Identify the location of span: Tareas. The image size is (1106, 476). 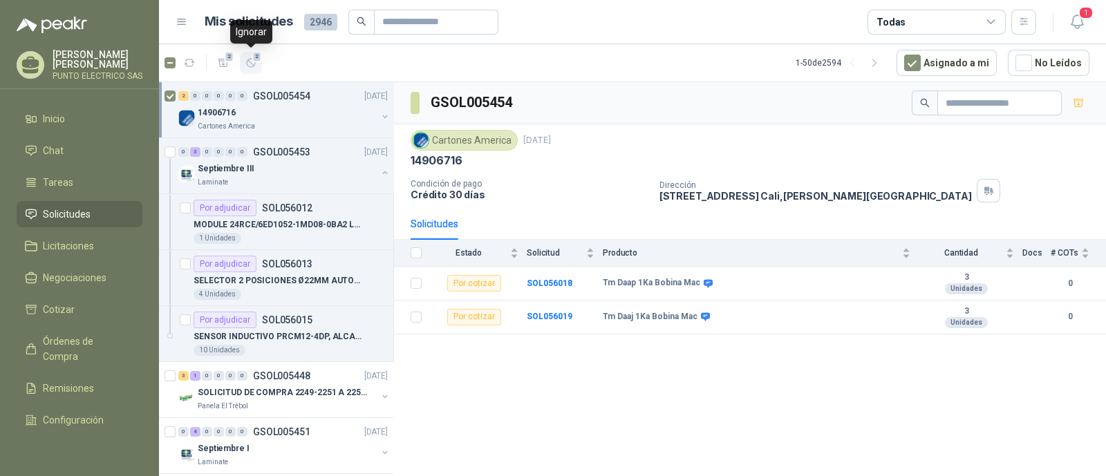
(58, 183).